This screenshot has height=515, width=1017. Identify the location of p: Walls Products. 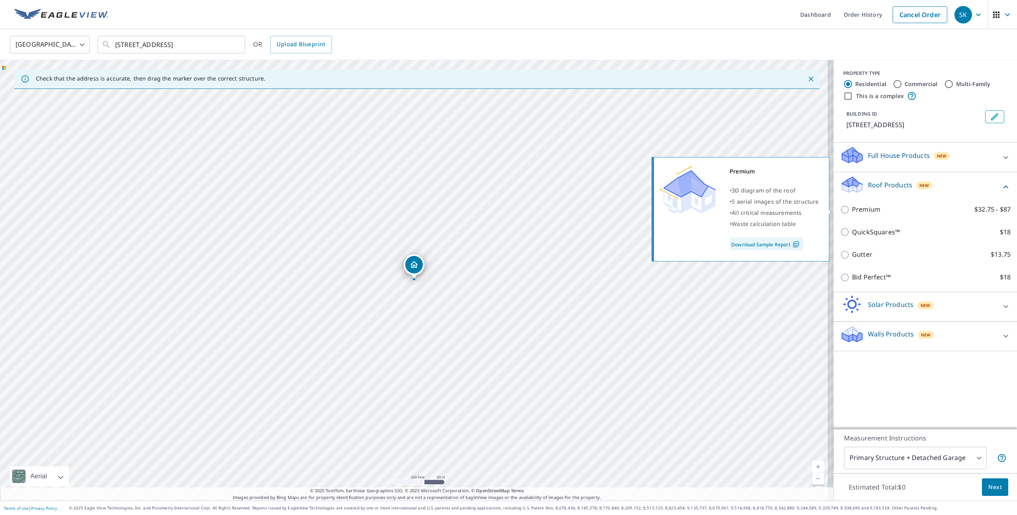
(890, 334).